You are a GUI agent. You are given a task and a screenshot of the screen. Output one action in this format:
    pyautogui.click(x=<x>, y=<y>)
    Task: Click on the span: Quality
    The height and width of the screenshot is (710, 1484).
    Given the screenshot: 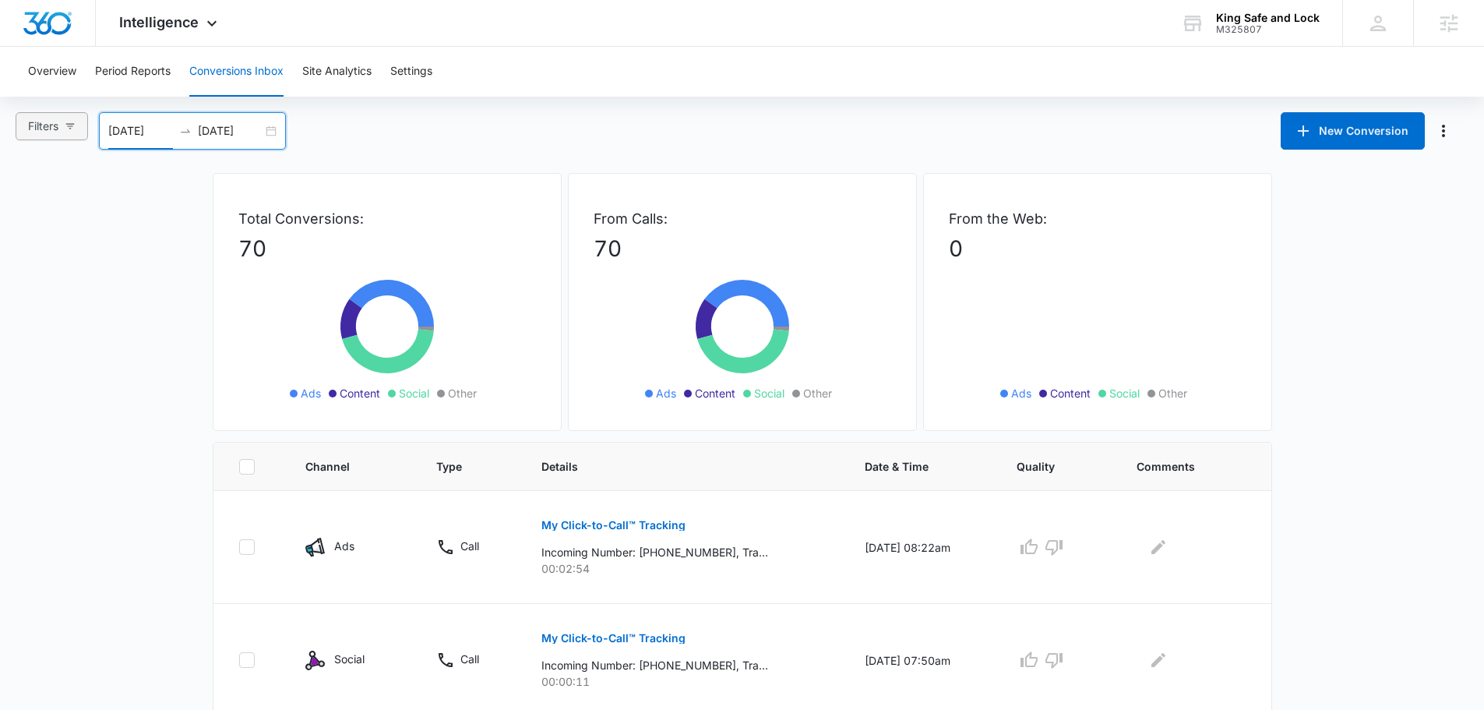 What is the action you would take?
    pyautogui.click(x=1046, y=466)
    